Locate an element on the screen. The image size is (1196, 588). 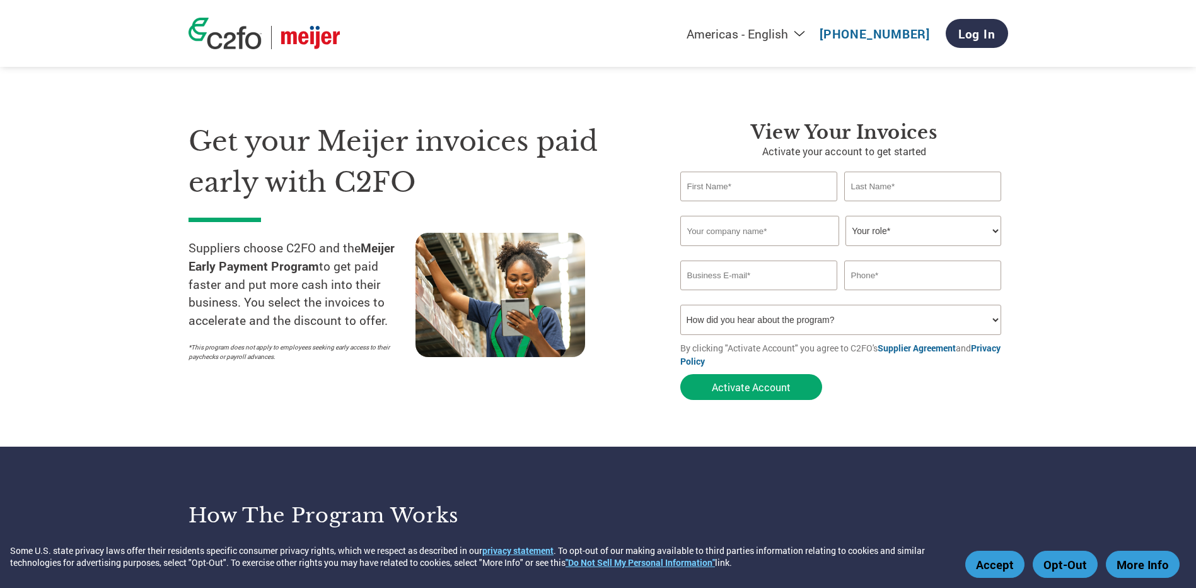
p: Suppliers choose C2FO and the to get paid faster and put more cash into their business. You selec... is located at coordinates (302, 284).